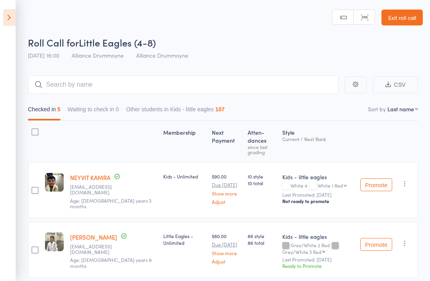  I want to click on span: Roll Call for, so click(53, 42).